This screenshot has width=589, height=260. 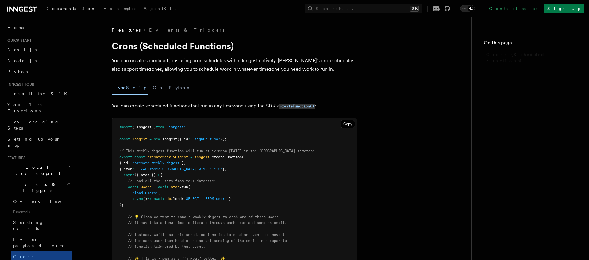 I want to click on span: from, so click(x=160, y=127).